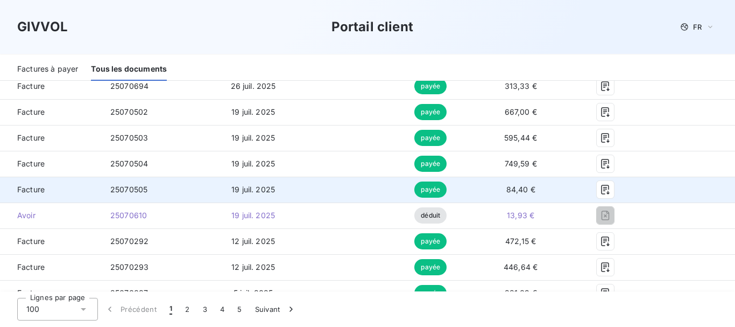 This screenshot has height=327, width=735. What do you see at coordinates (521, 266) in the screenshot?
I see `span: 446,64 €` at bounding box center [521, 266].